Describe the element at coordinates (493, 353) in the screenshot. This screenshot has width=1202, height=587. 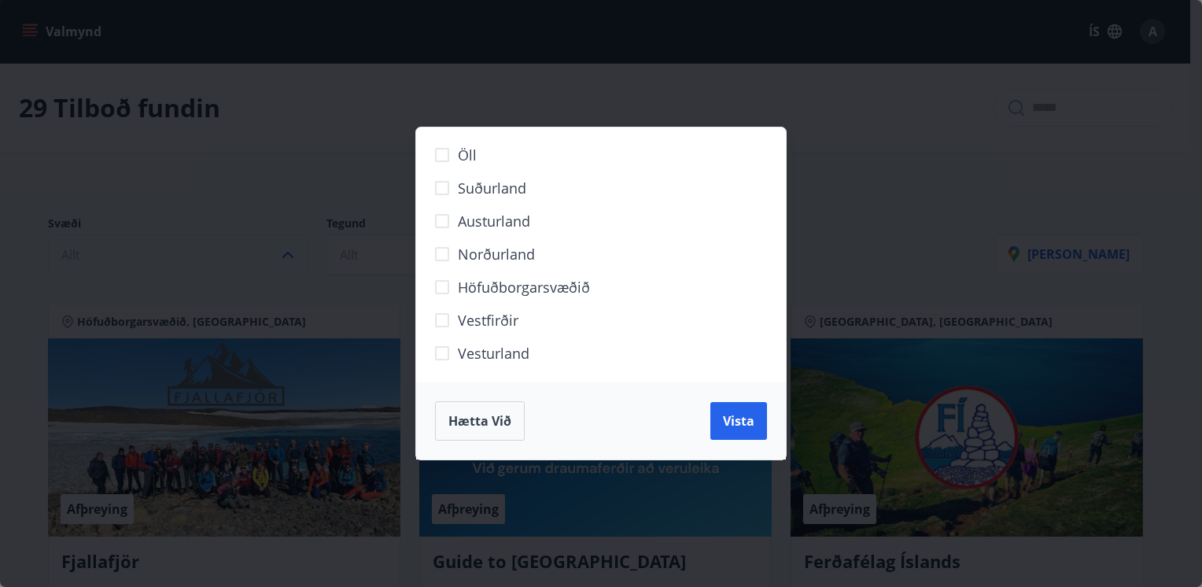
I see `span: Vesturland` at that location.